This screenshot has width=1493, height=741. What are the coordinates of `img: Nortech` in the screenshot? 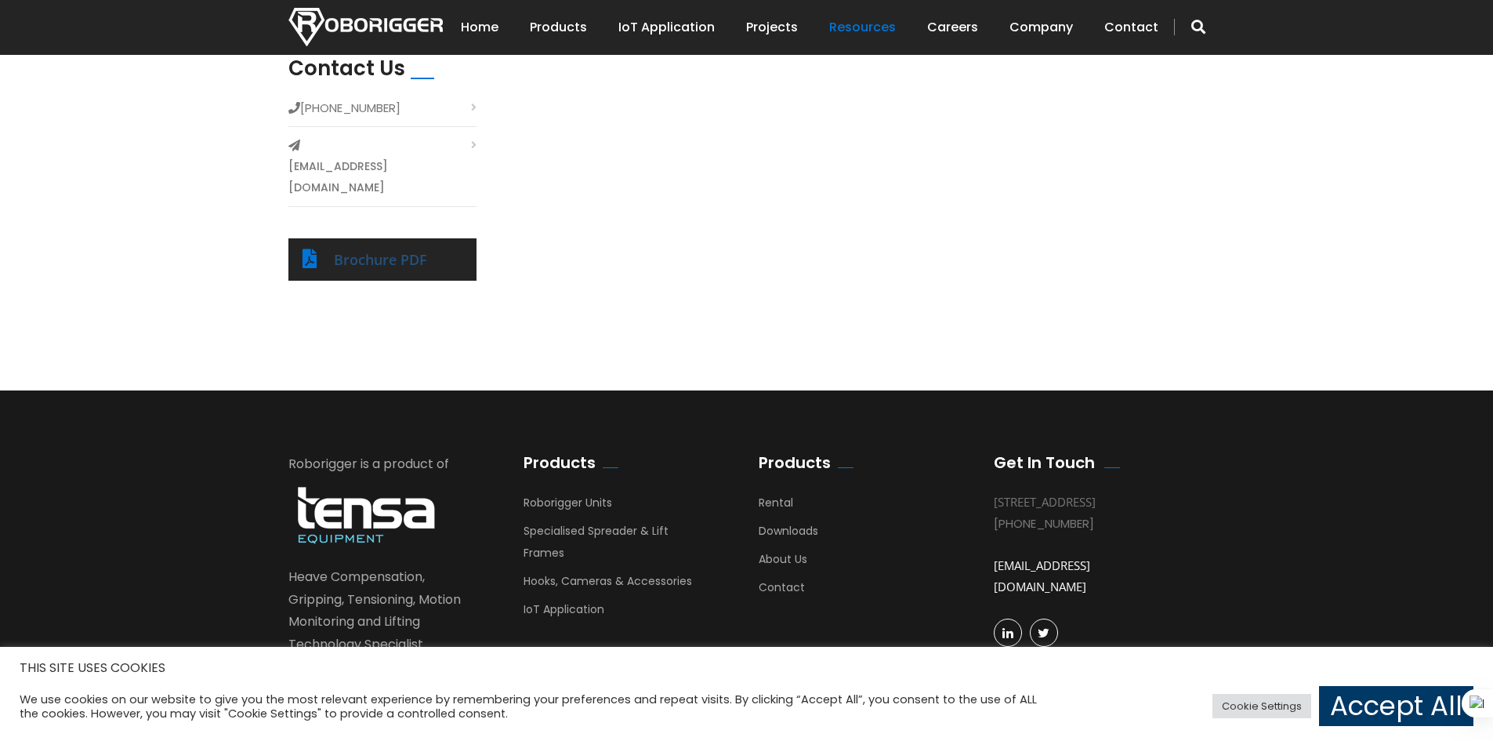 It's located at (365, 27).